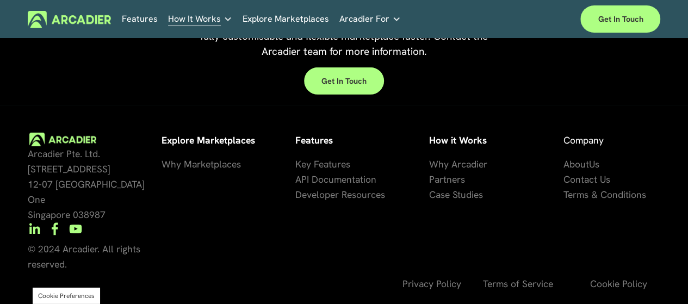 This screenshot has width=688, height=304. I want to click on a: Why Arcadier, so click(458, 164).